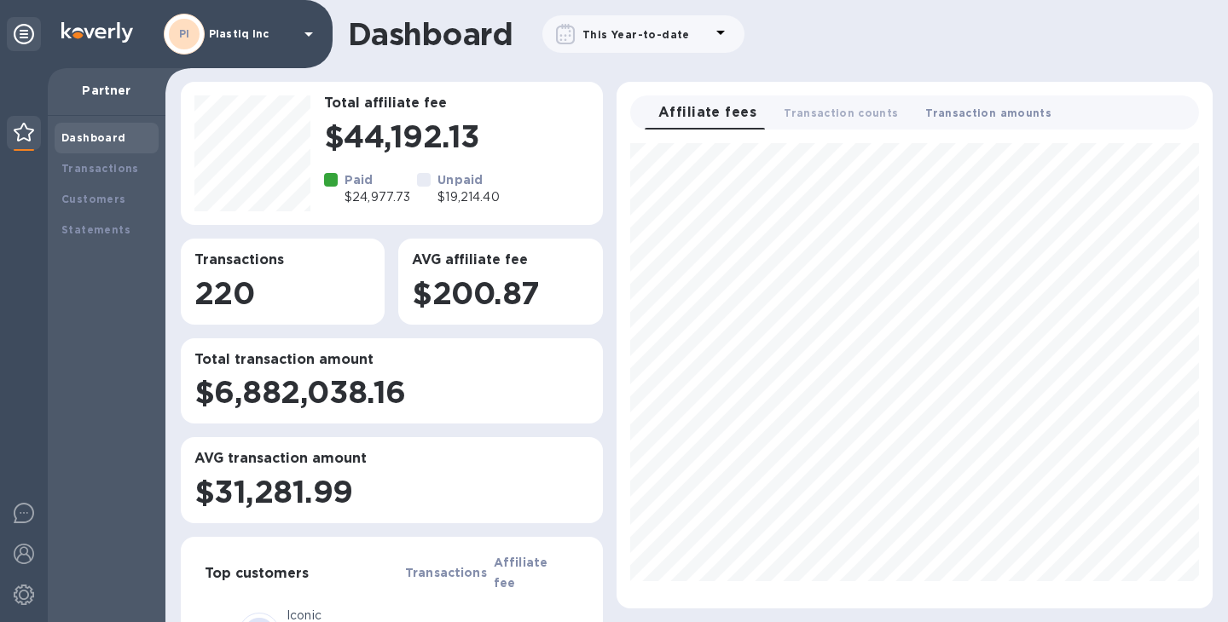 The image size is (1228, 622). Describe the element at coordinates (94, 199) in the screenshot. I see `b: Customers` at that location.